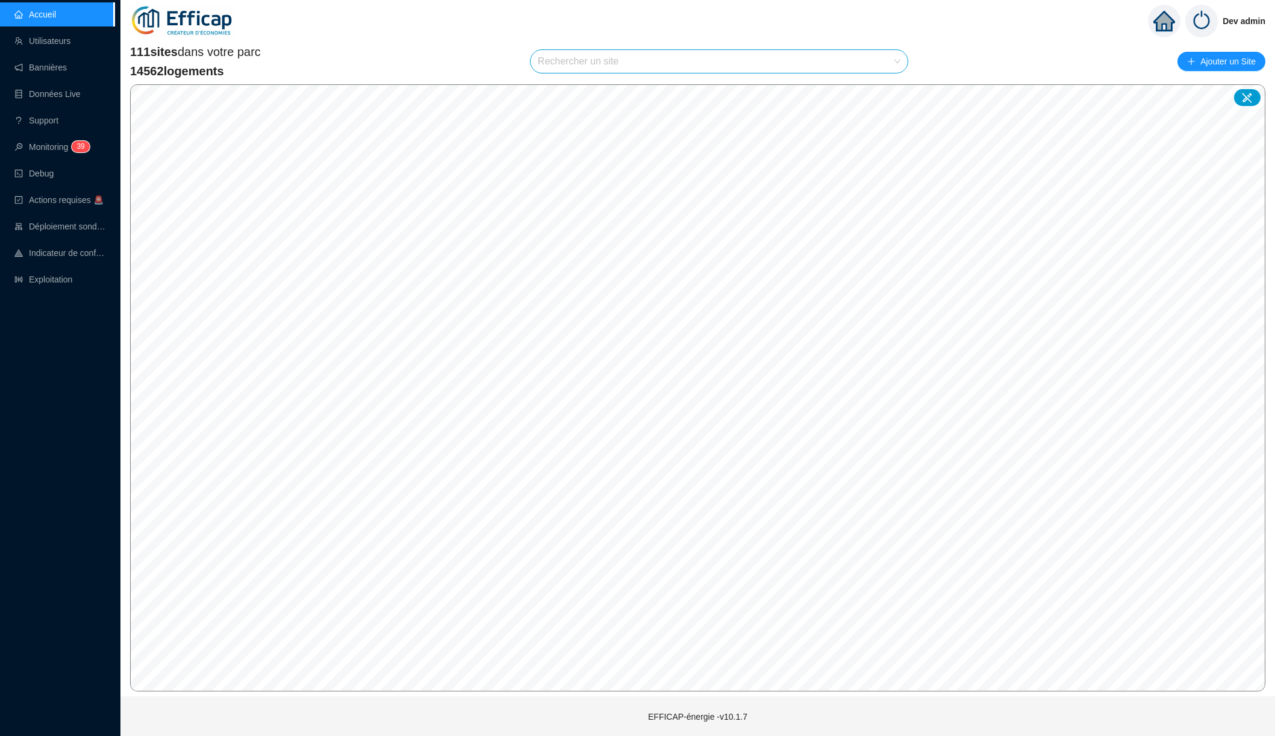  What do you see at coordinates (78, 146) in the screenshot?
I see `span: 3` at bounding box center [78, 146].